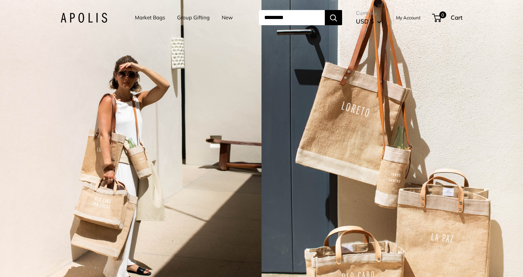 This screenshot has width=523, height=277. What do you see at coordinates (227, 18) in the screenshot?
I see `a: New` at bounding box center [227, 18].